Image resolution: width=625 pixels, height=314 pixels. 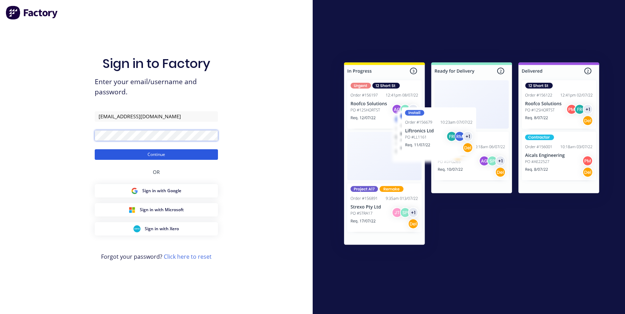 What do you see at coordinates (135, 191) in the screenshot?
I see `img: Google Sign in` at bounding box center [135, 191].